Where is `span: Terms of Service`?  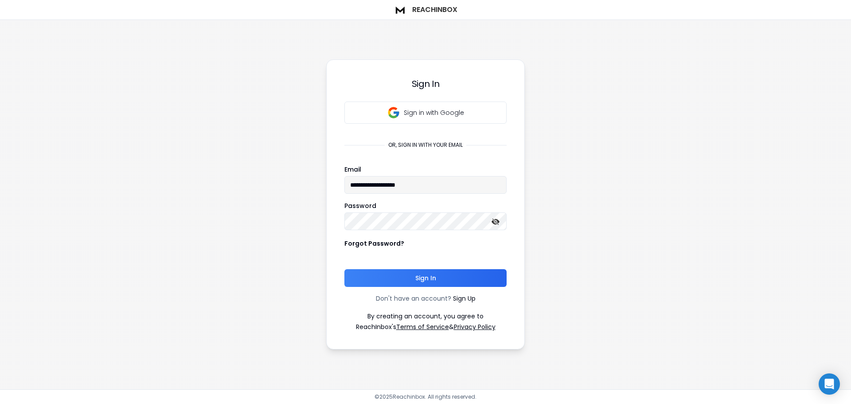 span: Terms of Service is located at coordinates (422, 327).